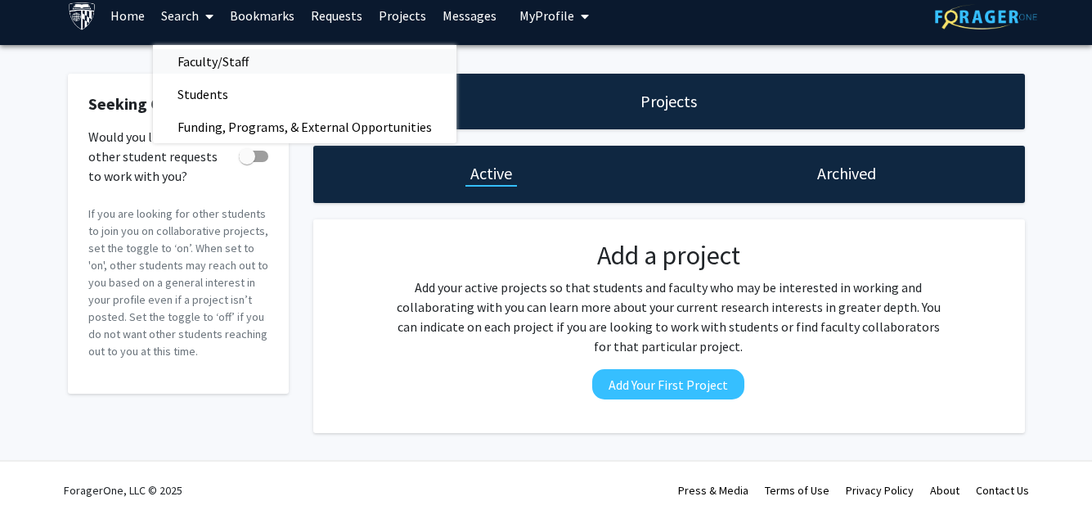 This screenshot has height=519, width=1092. What do you see at coordinates (945, 490) in the screenshot?
I see `a: About` at bounding box center [945, 490].